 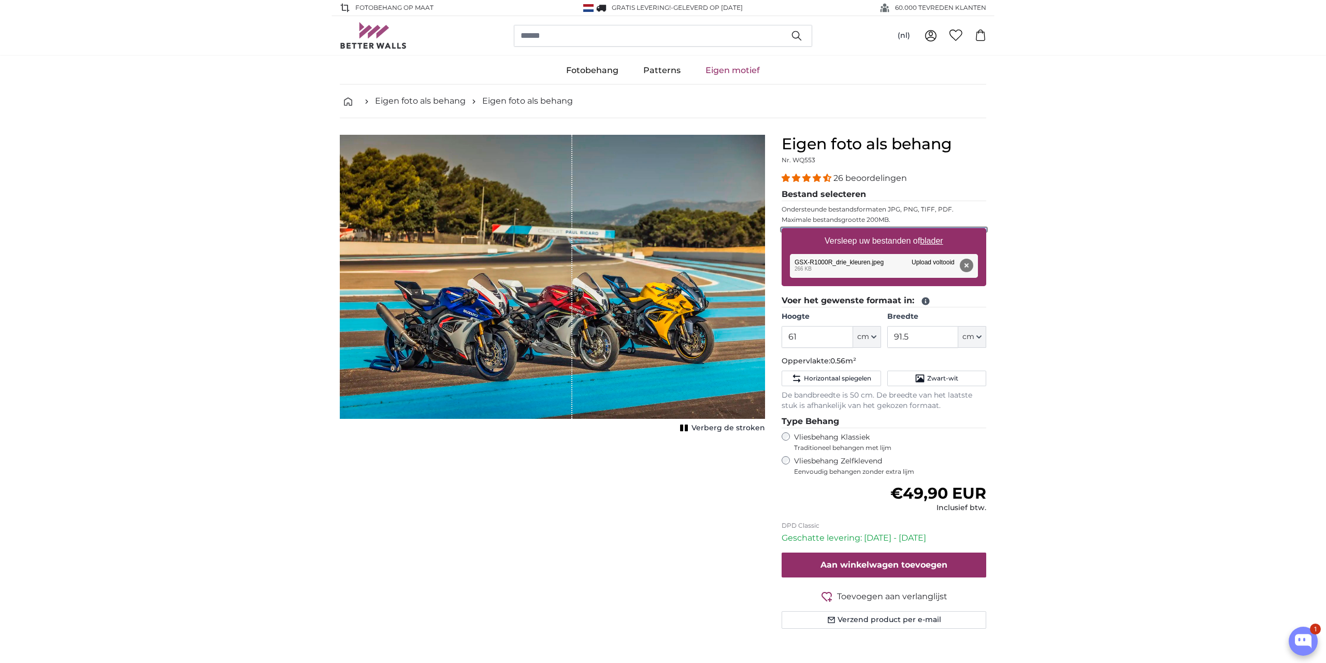 What do you see at coordinates (662, 70) in the screenshot?
I see `a: Patterns` at bounding box center [662, 70].